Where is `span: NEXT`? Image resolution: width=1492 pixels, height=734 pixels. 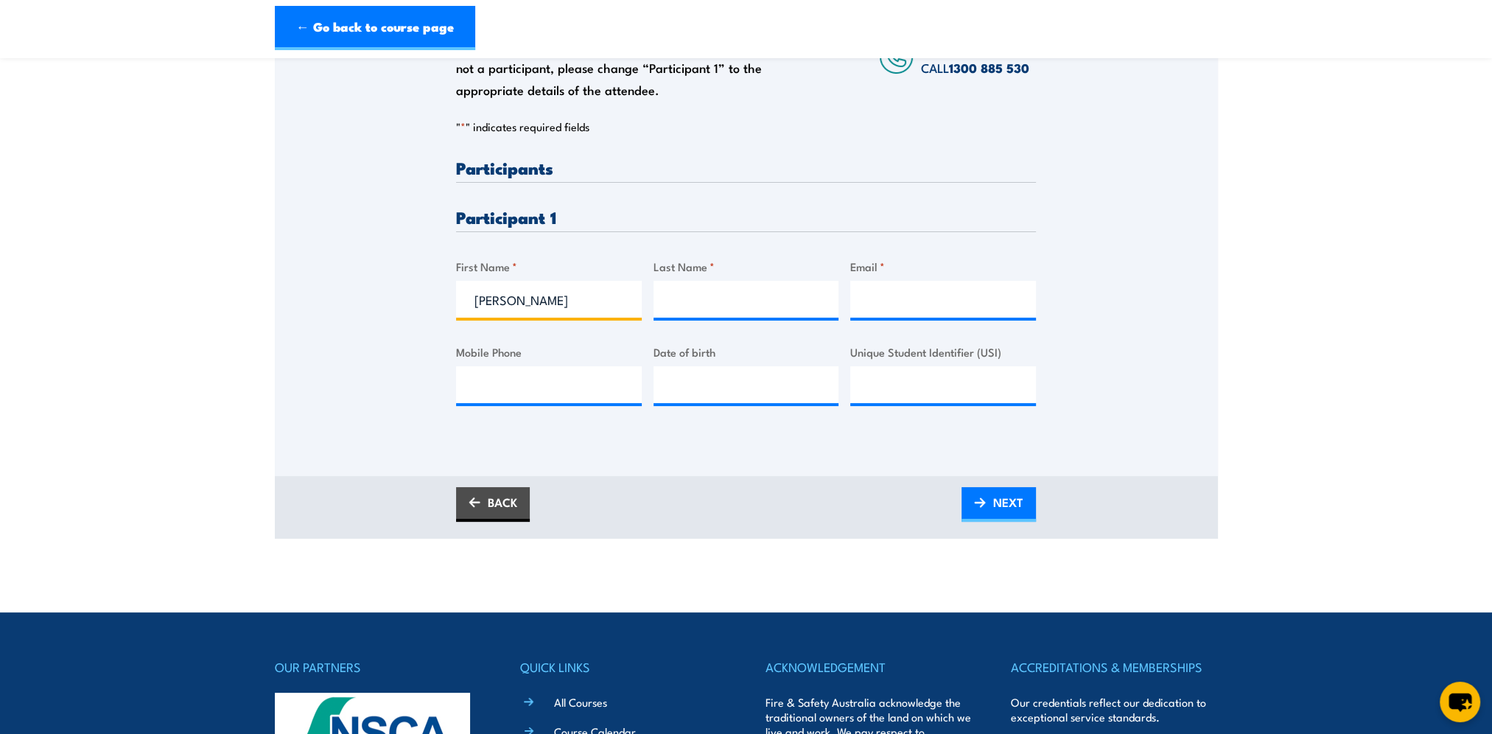
span: NEXT is located at coordinates (1008, 502).